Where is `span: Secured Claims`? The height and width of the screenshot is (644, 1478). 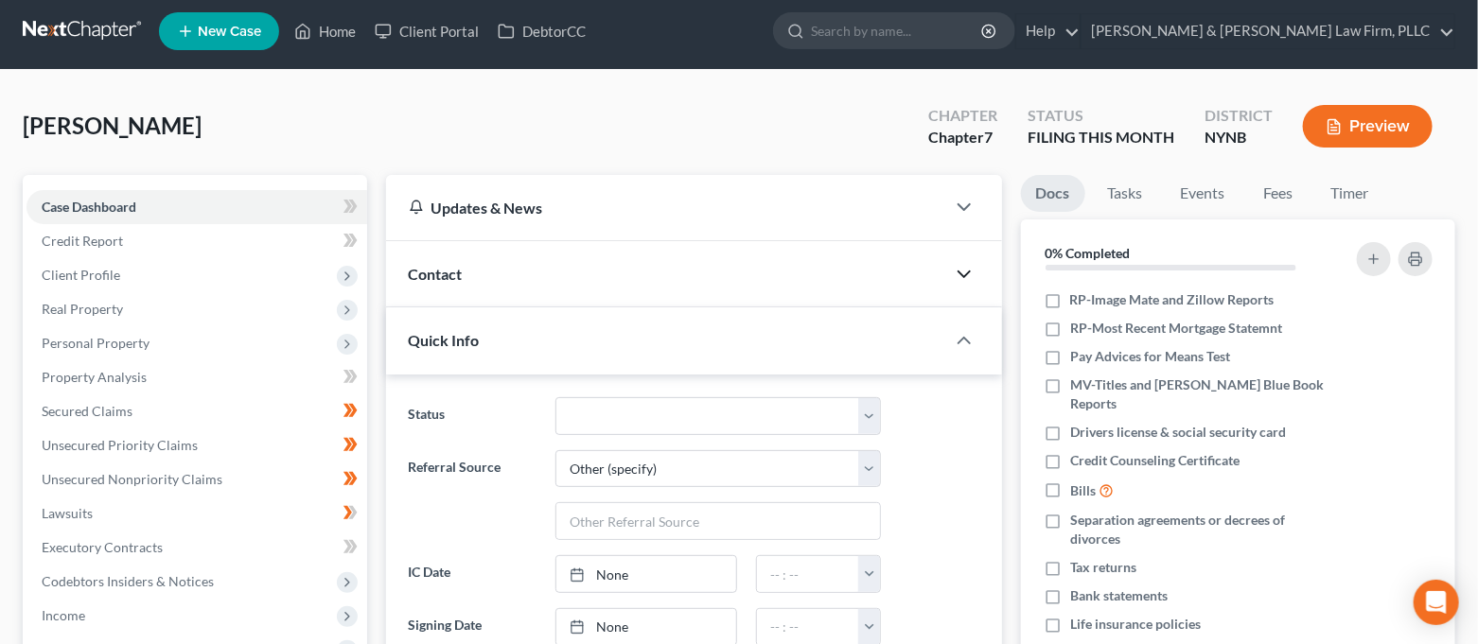 span: Secured Claims is located at coordinates (87, 411).